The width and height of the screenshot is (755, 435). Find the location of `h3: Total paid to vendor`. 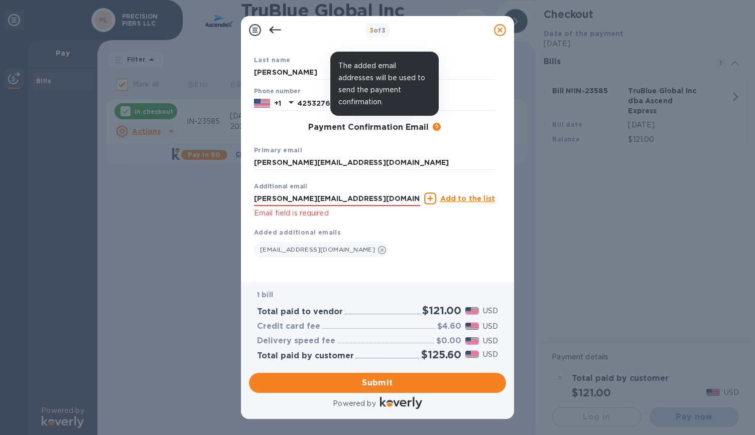

h3: Total paid to vendor is located at coordinates (299, 312).